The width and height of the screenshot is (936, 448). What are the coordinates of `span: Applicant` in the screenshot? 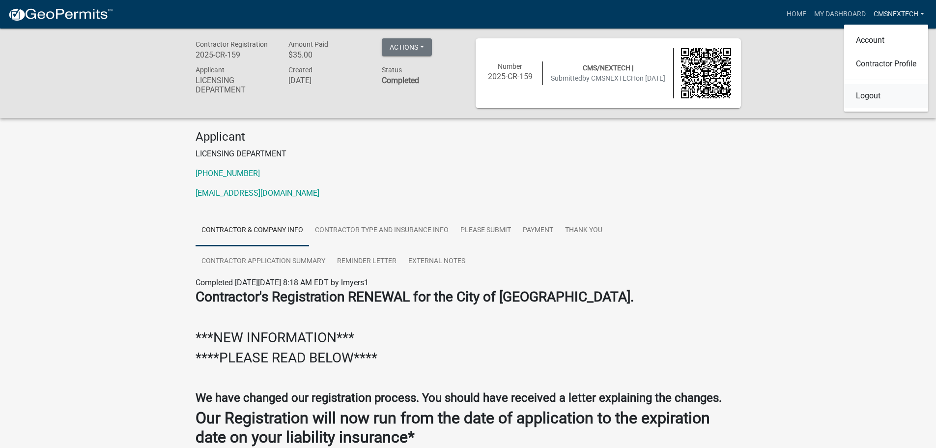 It's located at (210, 70).